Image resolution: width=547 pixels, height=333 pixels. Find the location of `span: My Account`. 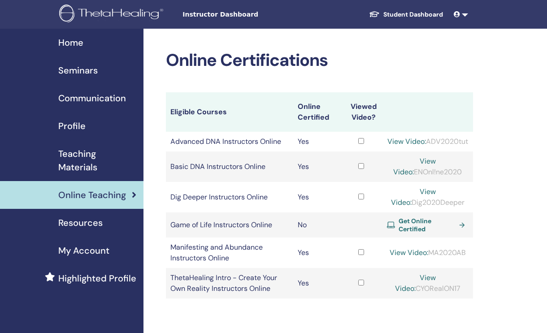

span: My Account is located at coordinates (84, 251).